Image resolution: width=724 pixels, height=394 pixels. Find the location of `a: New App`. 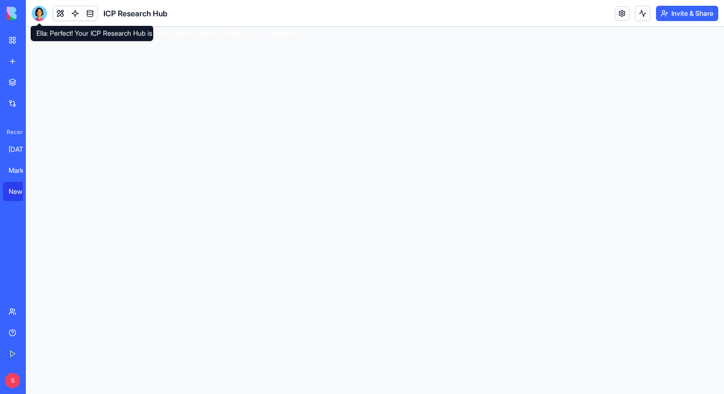

a: New App is located at coordinates (22, 192).